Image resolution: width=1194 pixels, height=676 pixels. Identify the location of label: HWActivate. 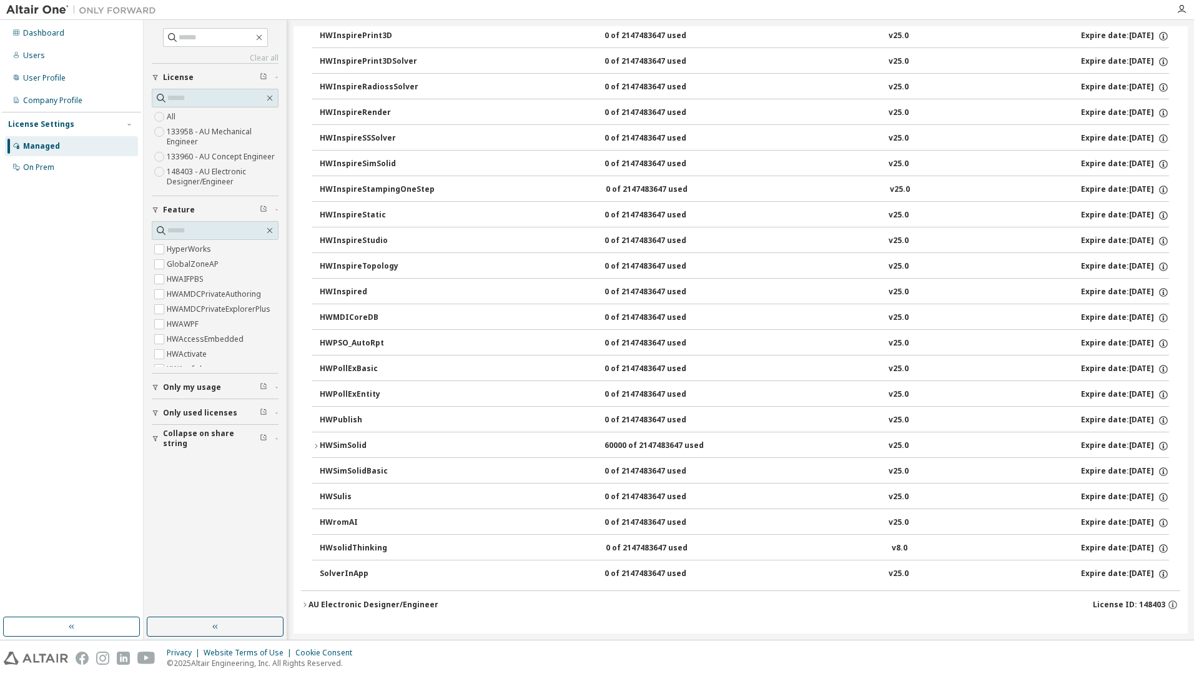
(188, 354).